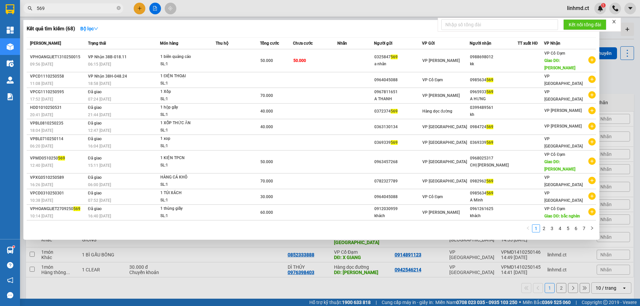 The width and height of the screenshot is (640, 306). Describe the element at coordinates (185, 123) in the screenshot. I see `div: 1 XỐP THỨC ĂN` at that location.